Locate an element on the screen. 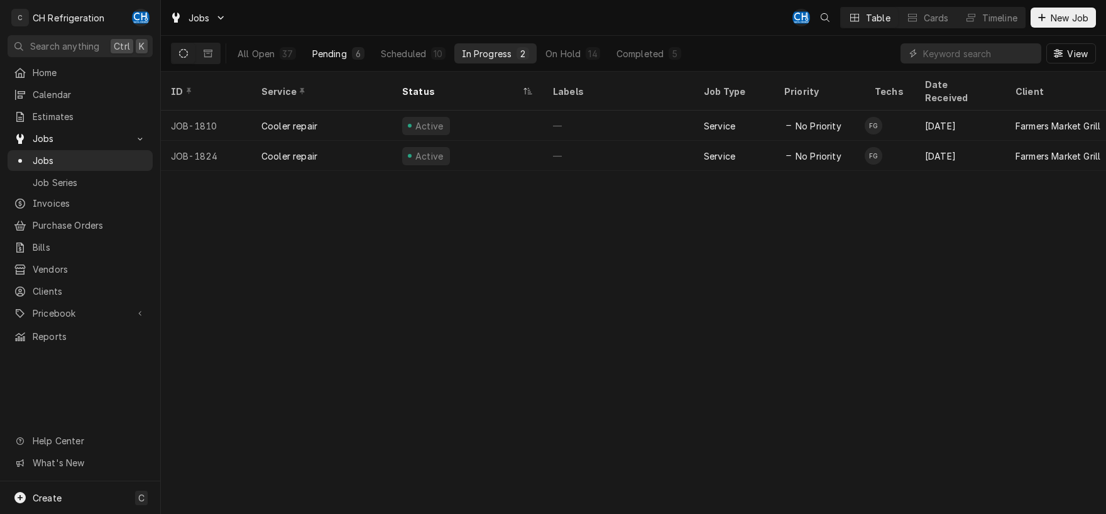 The image size is (1106, 514). span: What's New is located at coordinates (89, 462).